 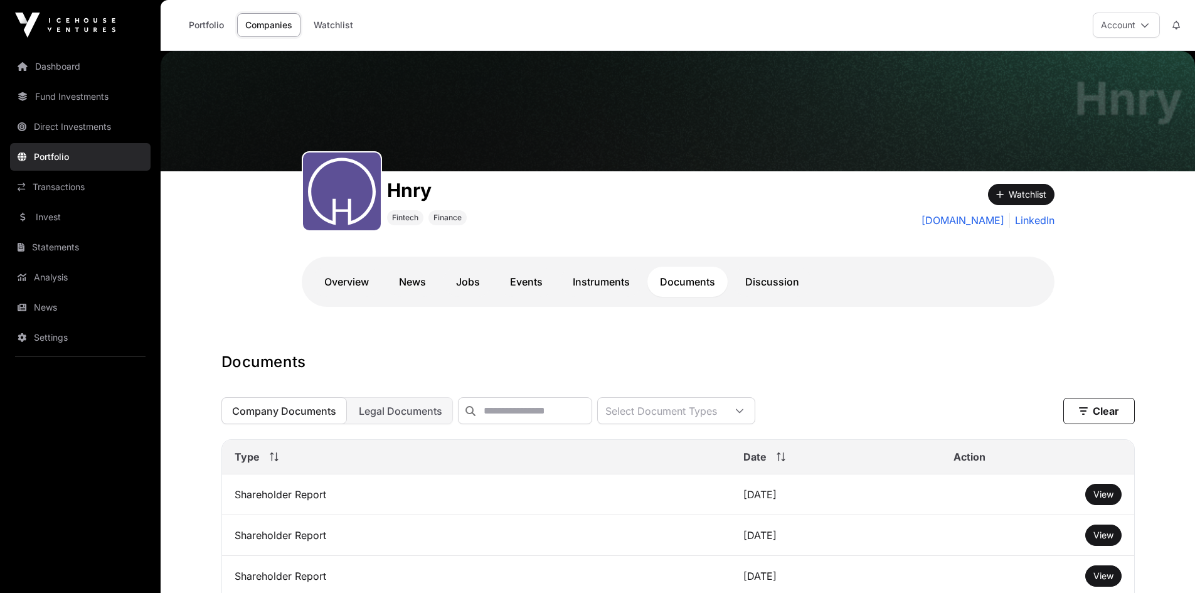 I want to click on nav: Tabs, so click(x=678, y=282).